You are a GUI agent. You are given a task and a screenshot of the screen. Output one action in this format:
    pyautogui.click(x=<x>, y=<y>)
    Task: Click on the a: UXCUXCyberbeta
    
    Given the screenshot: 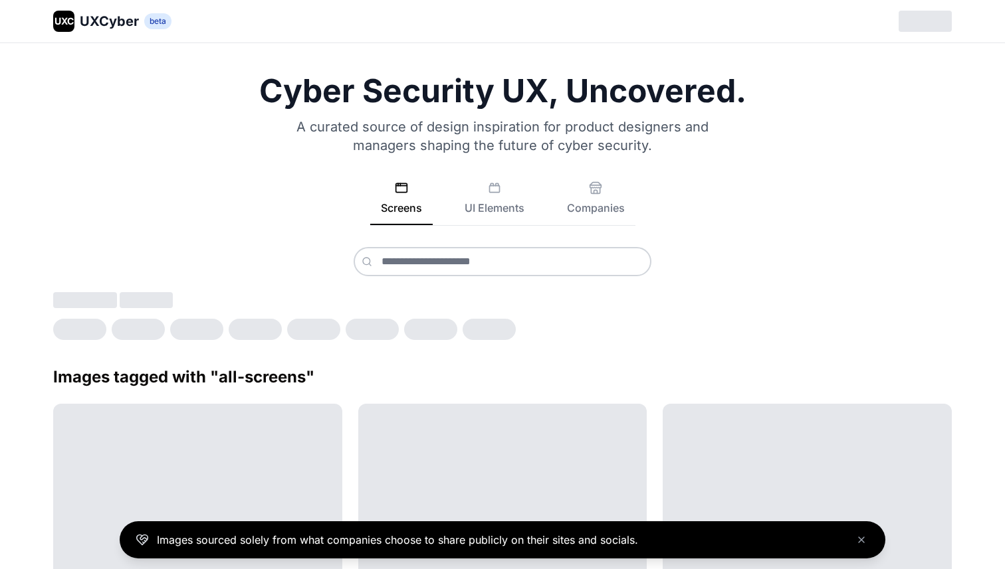 What is the action you would take?
    pyautogui.click(x=112, y=21)
    